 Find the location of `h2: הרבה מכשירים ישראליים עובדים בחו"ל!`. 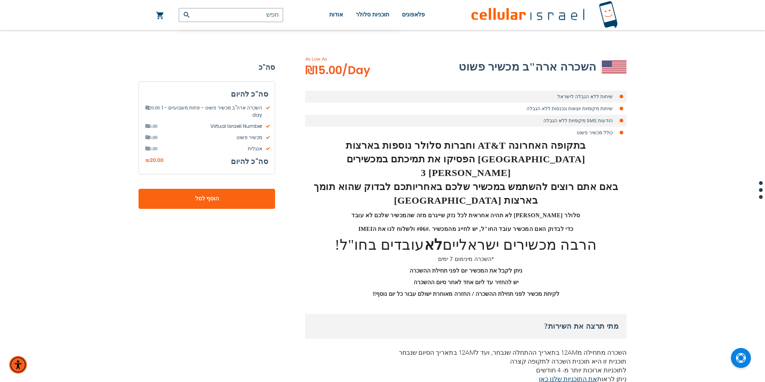

h2: הרבה מכשירים ישראליים עובדים בחו"ל! is located at coordinates (466, 245).